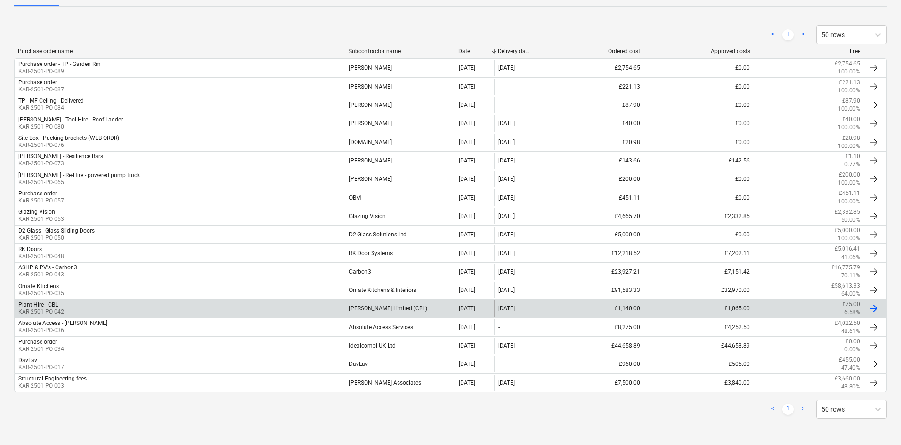  I want to click on p: 50.00%, so click(851, 220).